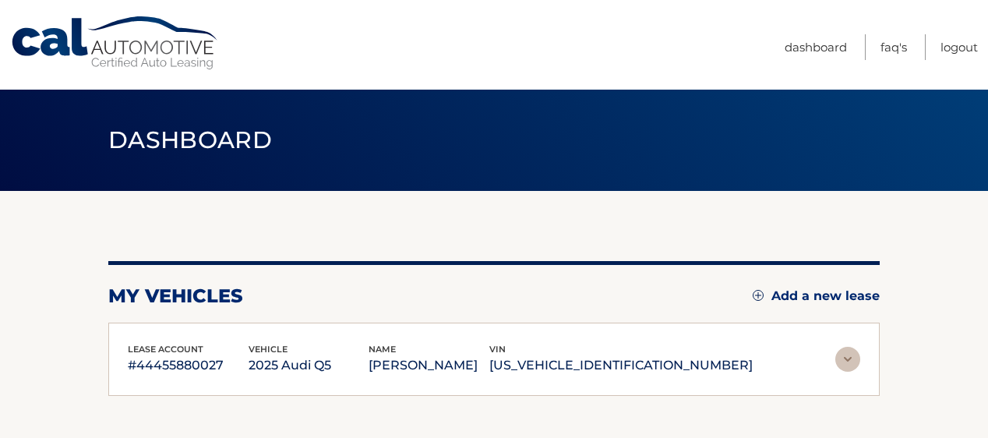 The width and height of the screenshot is (988, 438). I want to click on p: #44455880027, so click(188, 365).